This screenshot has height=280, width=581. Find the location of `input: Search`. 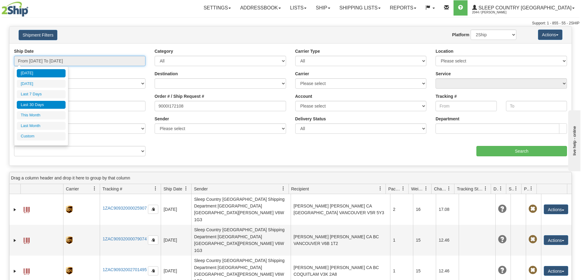

input: Search is located at coordinates (521, 151).